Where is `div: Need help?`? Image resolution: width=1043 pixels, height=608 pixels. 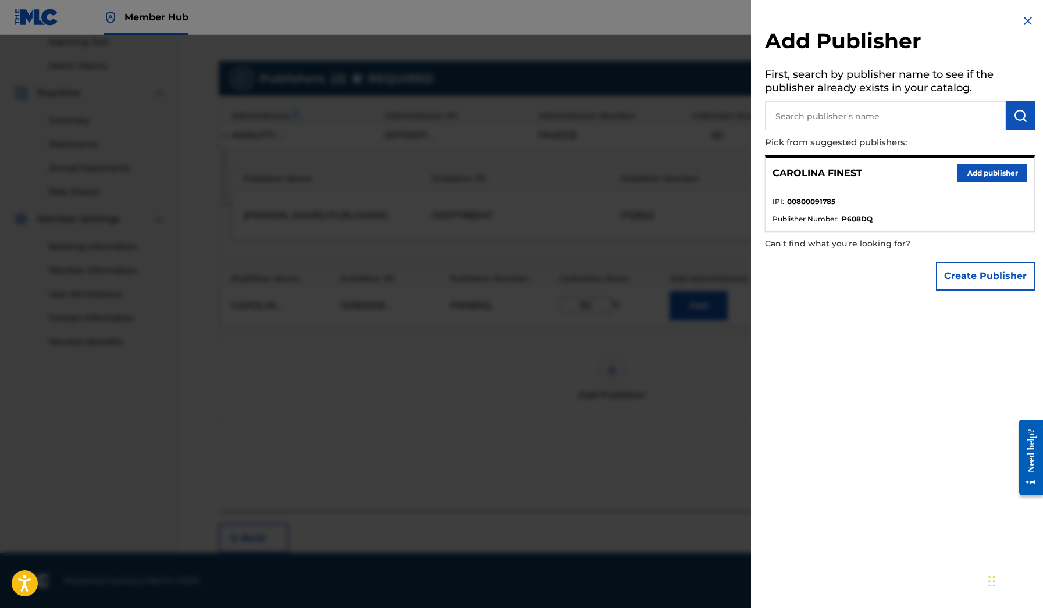
div: Need help? is located at coordinates (20, 41).